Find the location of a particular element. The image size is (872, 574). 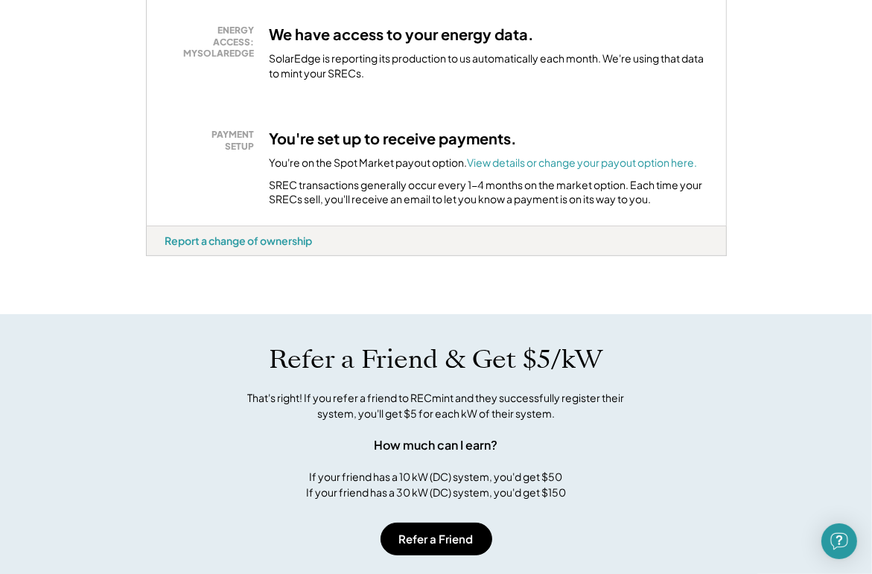

h3: You're set up to receive payments. is located at coordinates (393, 139).